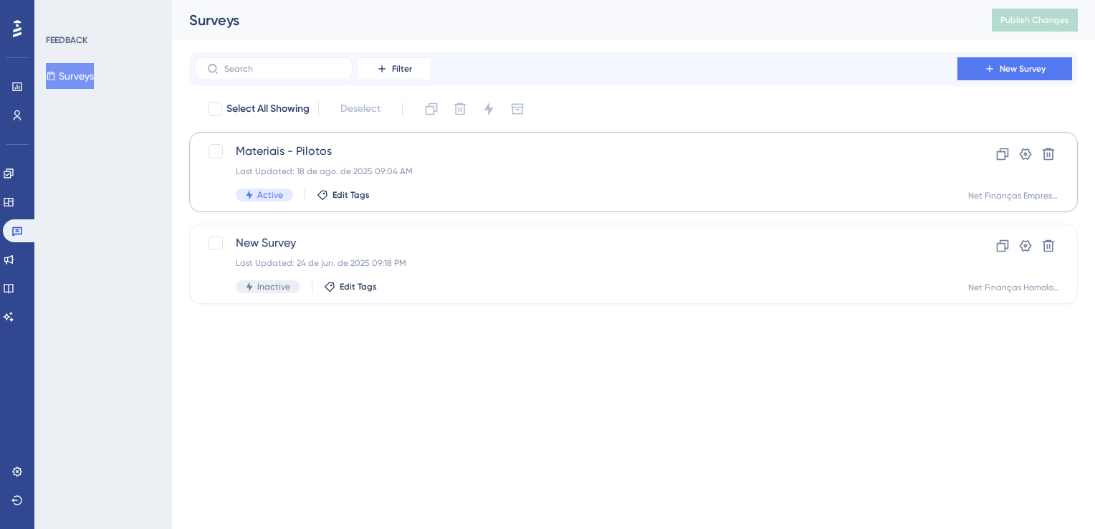 Image resolution: width=1095 pixels, height=529 pixels. I want to click on span: Filter, so click(402, 69).